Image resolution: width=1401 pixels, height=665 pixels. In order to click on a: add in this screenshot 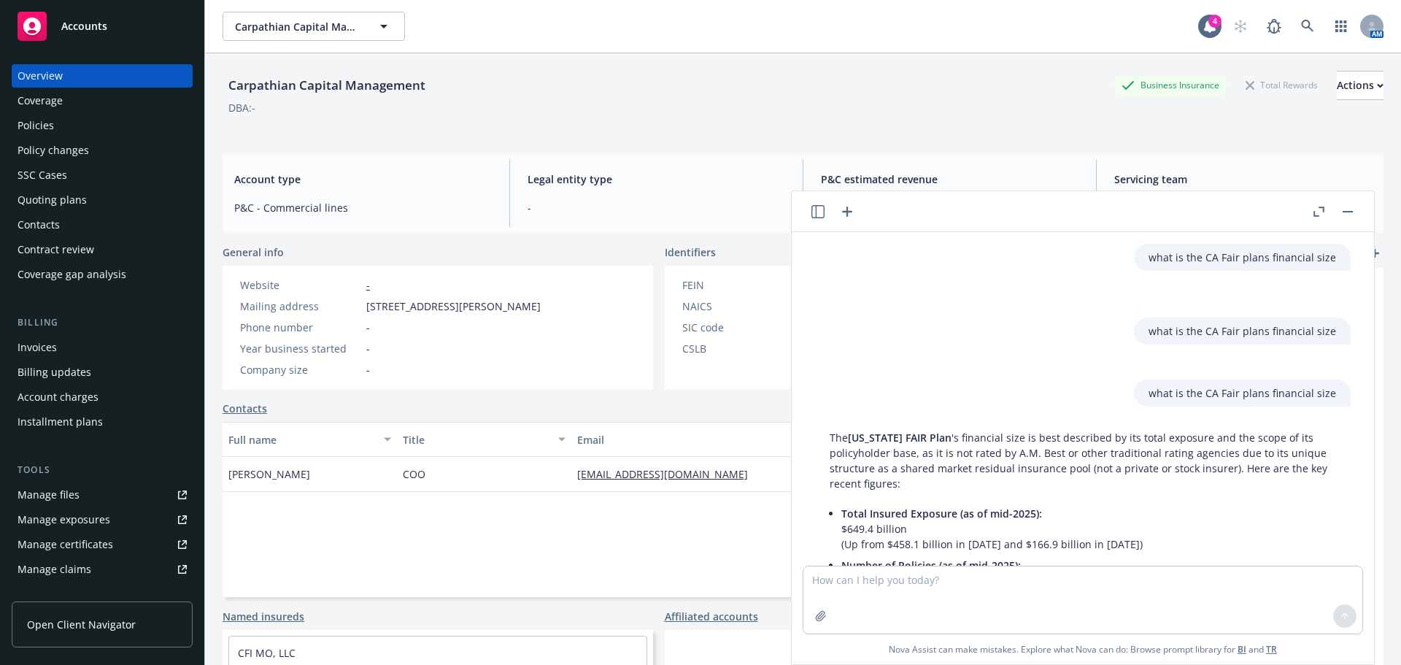, I will do `click(1375, 253)`.